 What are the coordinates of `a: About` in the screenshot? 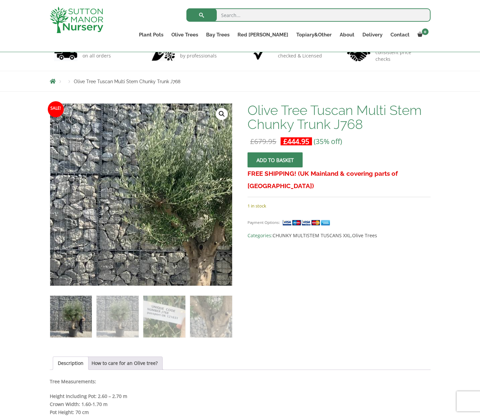 It's located at (347, 35).